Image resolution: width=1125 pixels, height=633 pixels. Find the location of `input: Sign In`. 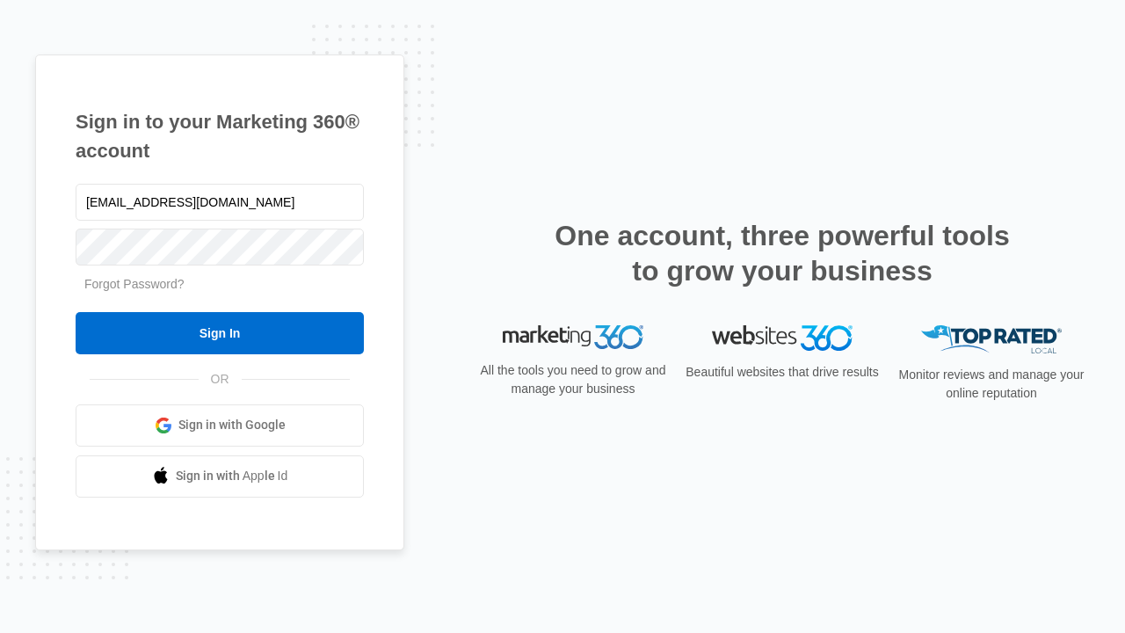

input: Sign In is located at coordinates (220, 333).